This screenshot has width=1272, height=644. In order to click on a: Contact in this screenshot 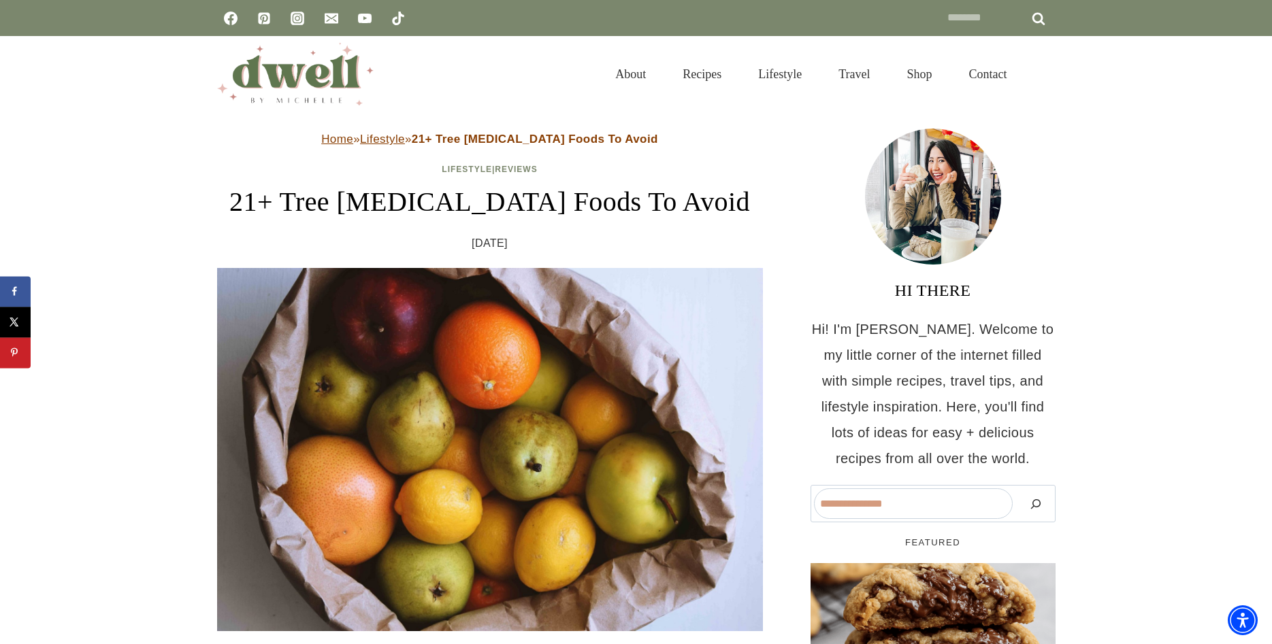, I will do `click(988, 74)`.